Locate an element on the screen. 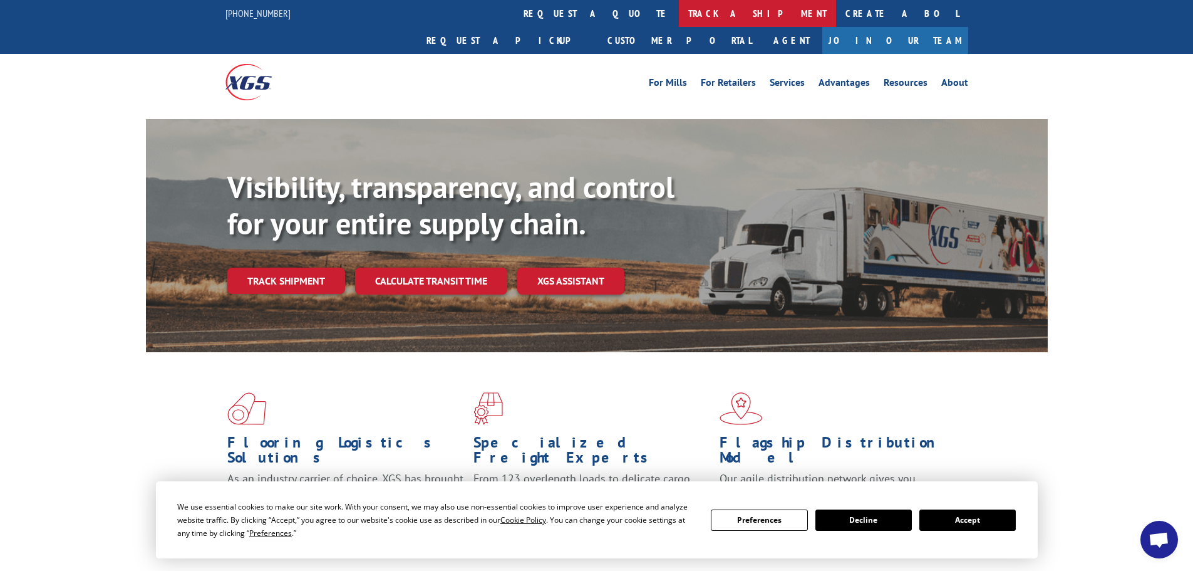  button: Accept is located at coordinates (968, 520).